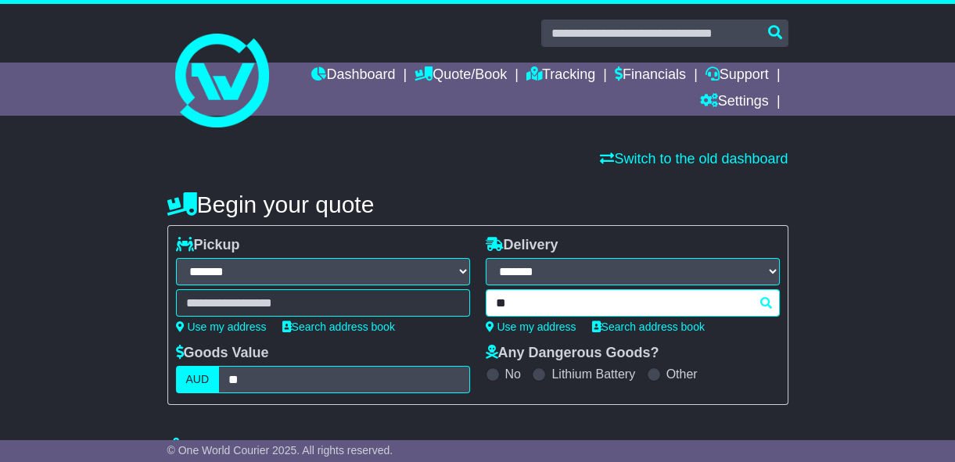  What do you see at coordinates (353, 76) in the screenshot?
I see `a: Dashboard` at bounding box center [353, 76].